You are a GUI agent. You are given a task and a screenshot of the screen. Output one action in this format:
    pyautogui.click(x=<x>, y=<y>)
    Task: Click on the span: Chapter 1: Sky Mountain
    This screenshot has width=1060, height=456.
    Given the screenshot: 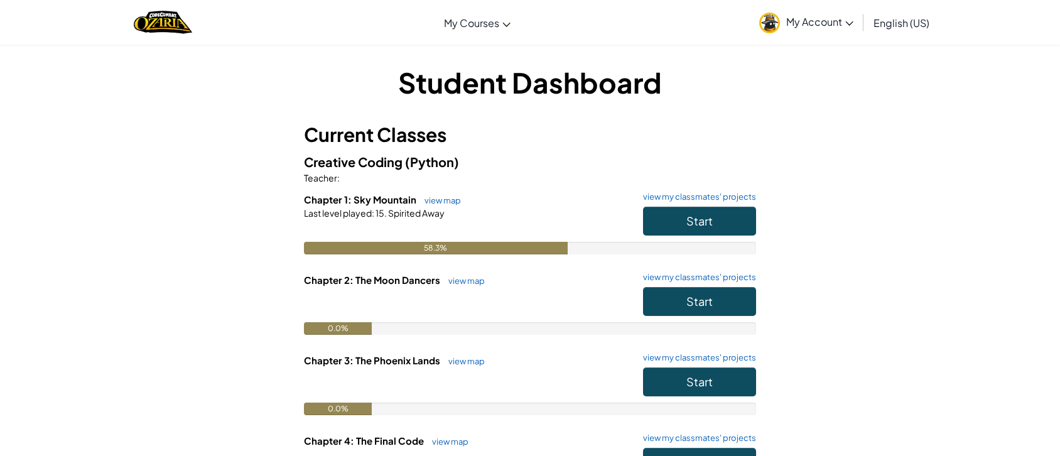 What is the action you would take?
    pyautogui.click(x=361, y=199)
    